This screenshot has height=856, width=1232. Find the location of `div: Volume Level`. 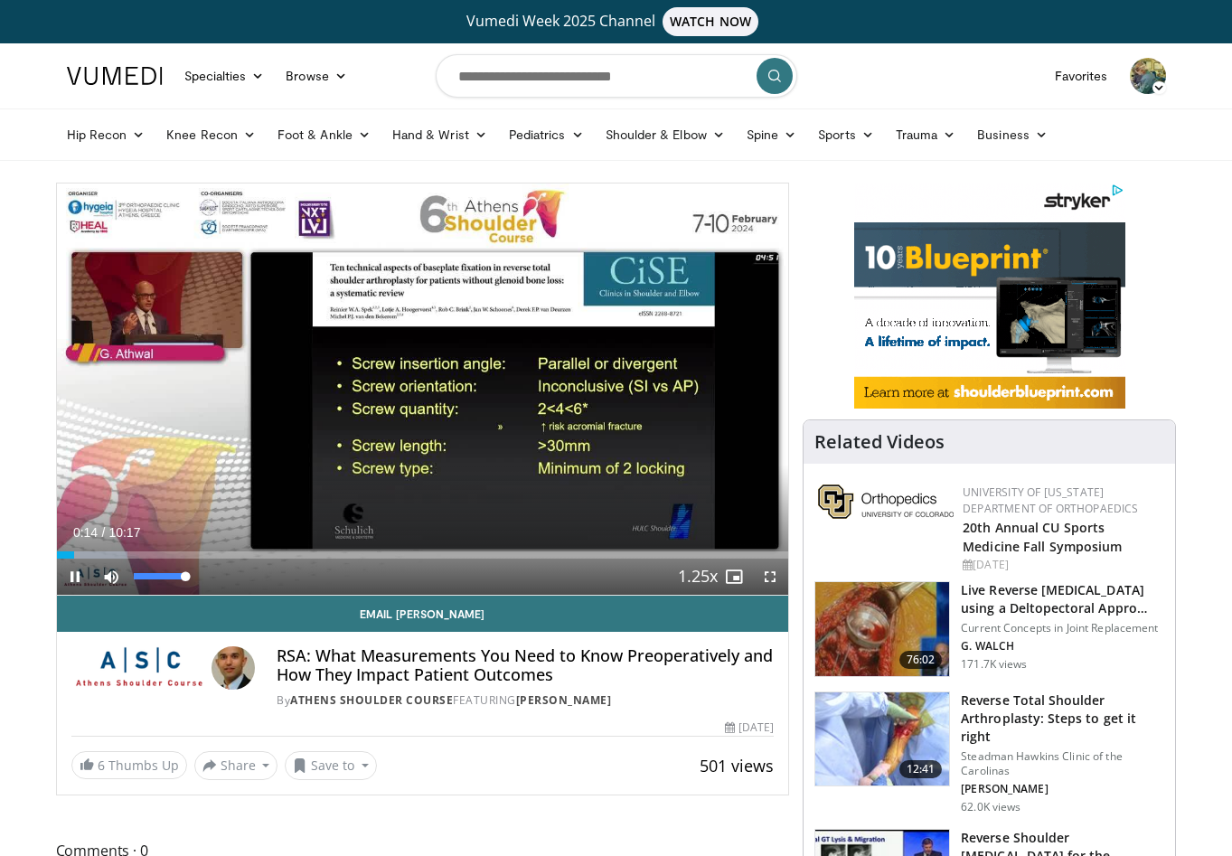

div: Volume Level is located at coordinates (159, 576).